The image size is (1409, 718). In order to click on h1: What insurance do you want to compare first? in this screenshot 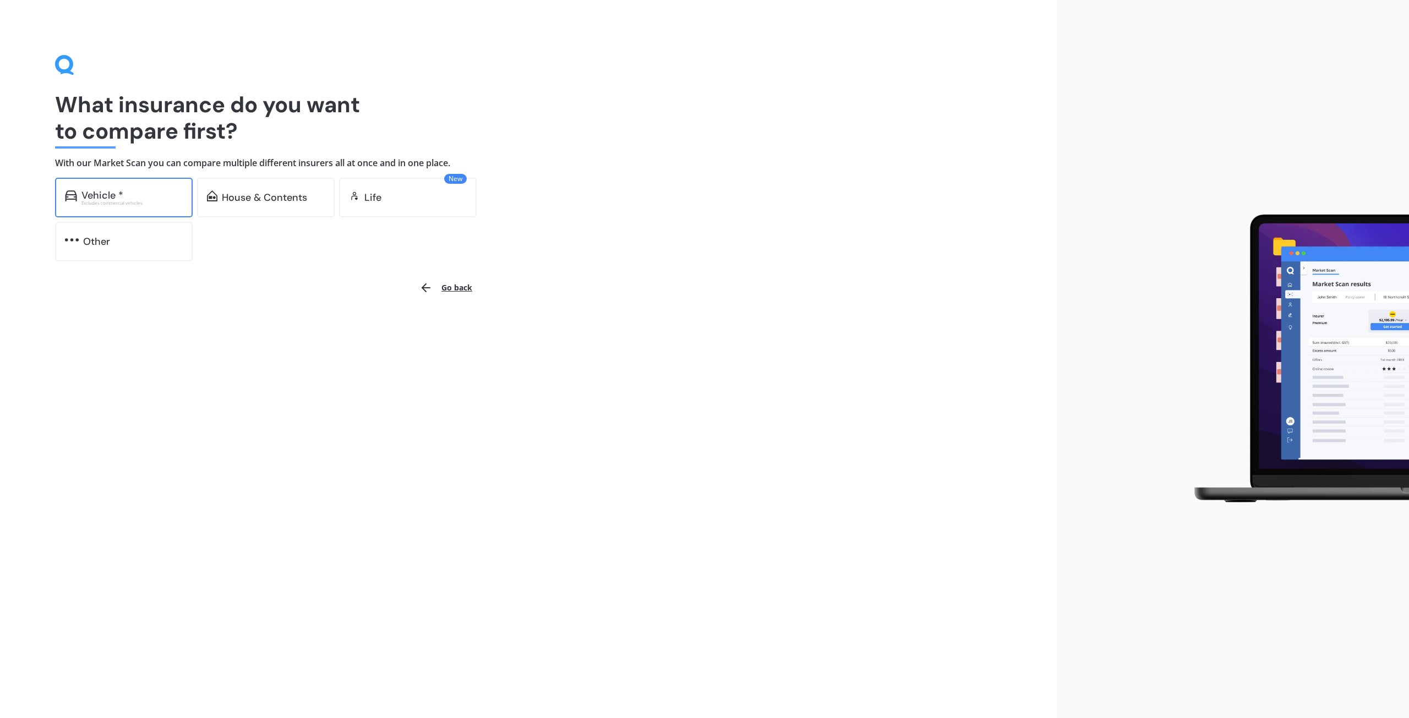, I will do `click(529, 118)`.